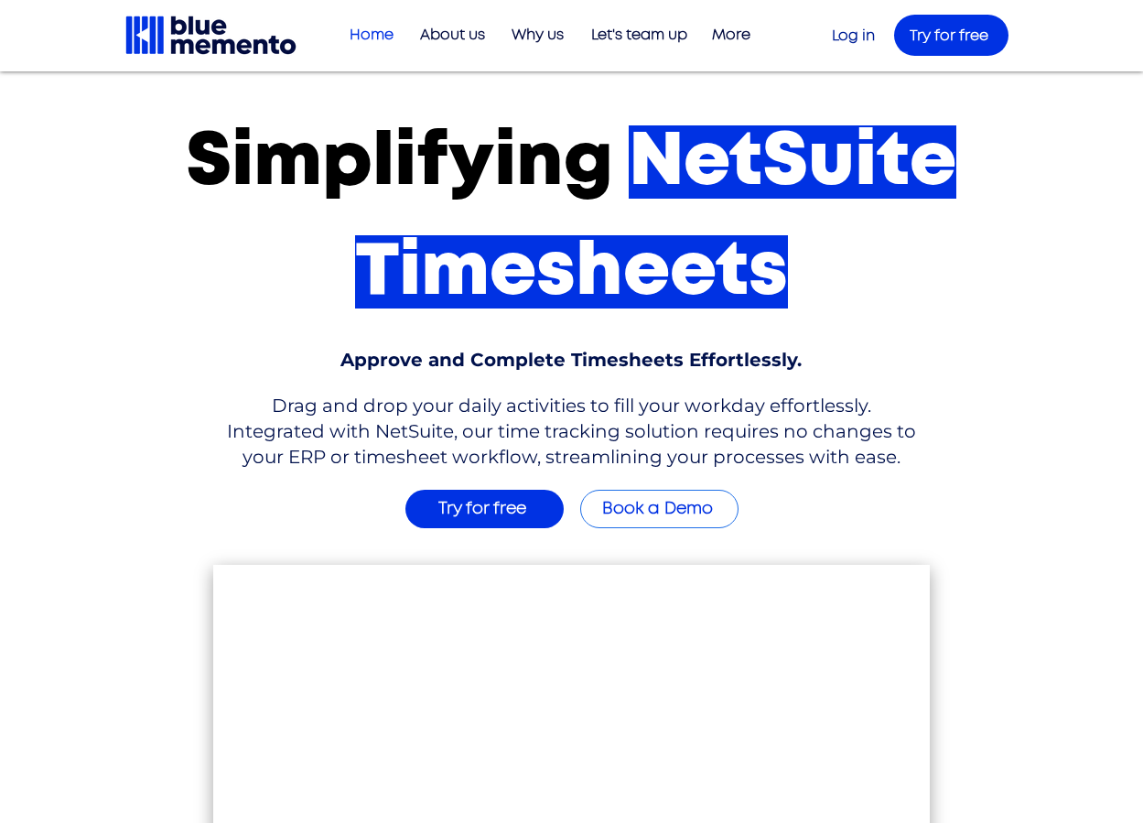 The width and height of the screenshot is (1143, 823). What do you see at coordinates (571, 431) in the screenshot?
I see `span: Drag and drop your daily activities to fill your workday effortlessly. Integrated with NetSuite, ...` at bounding box center [571, 431].